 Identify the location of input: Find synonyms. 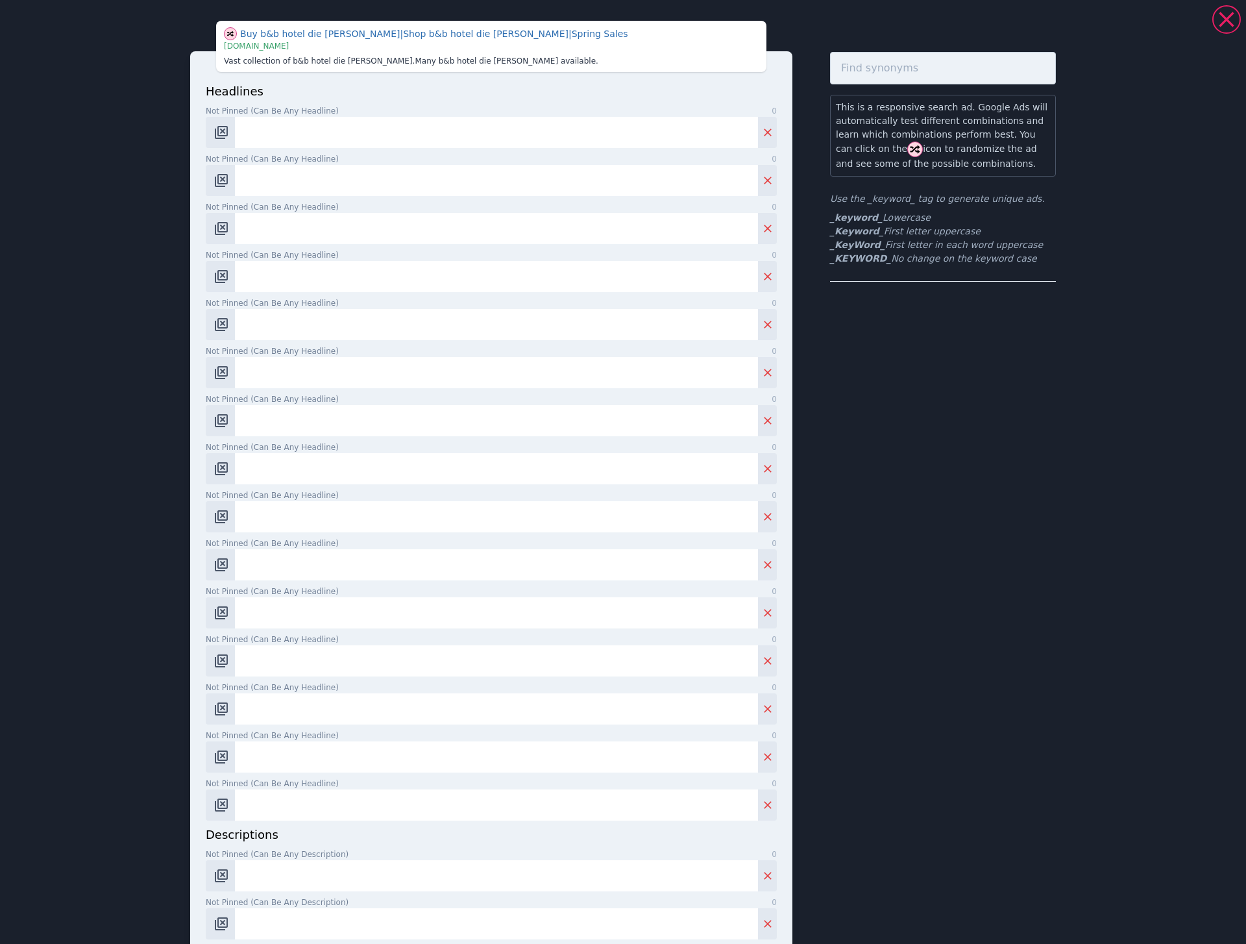
(943, 68).